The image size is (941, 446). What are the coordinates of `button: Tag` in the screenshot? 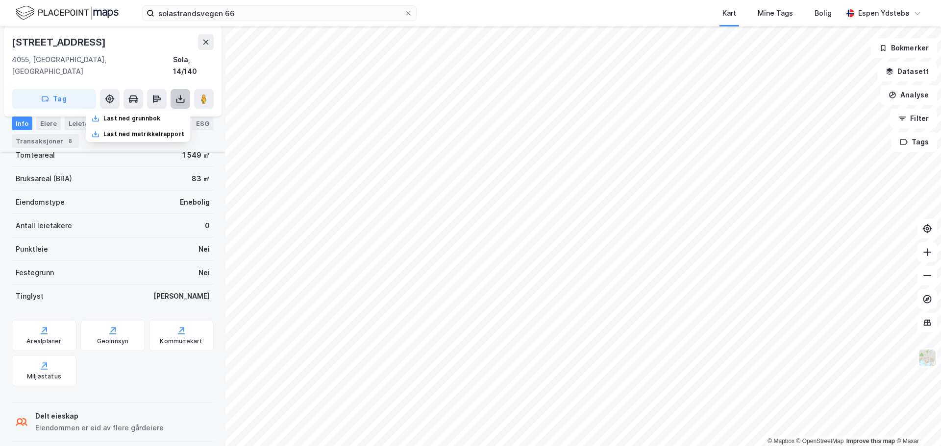 It's located at (54, 99).